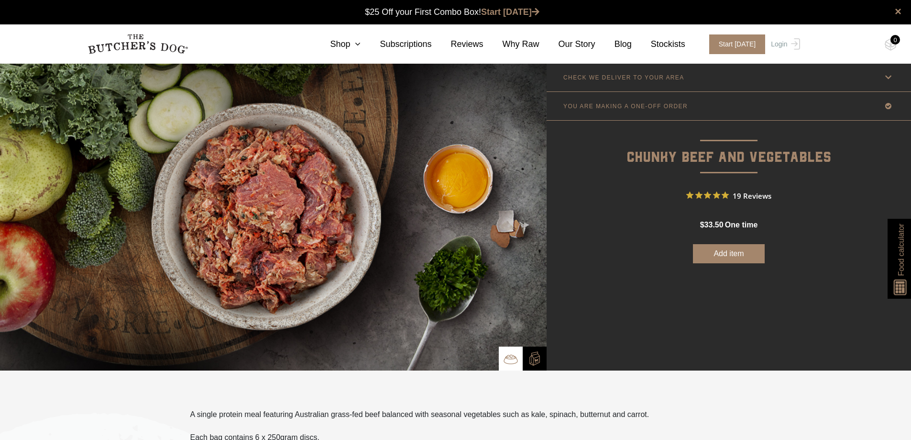  Describe the element at coordinates (458, 44) in the screenshot. I see `a: Reviews` at that location.